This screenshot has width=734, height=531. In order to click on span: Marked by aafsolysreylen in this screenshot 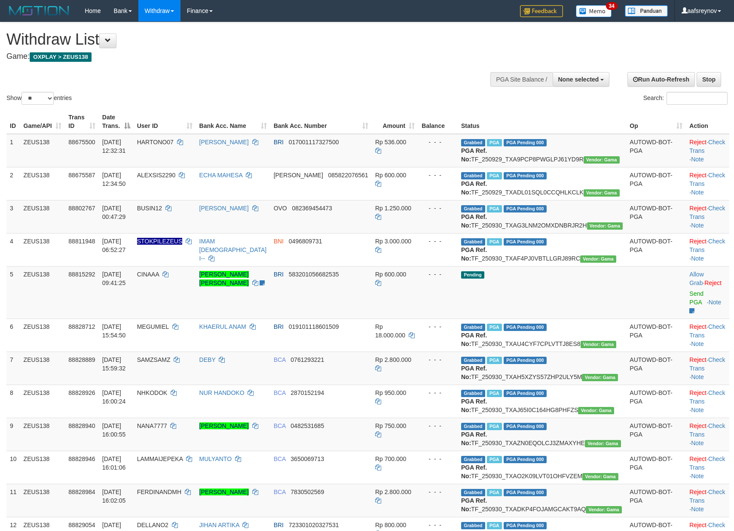, I will do `click(494, 460)`.